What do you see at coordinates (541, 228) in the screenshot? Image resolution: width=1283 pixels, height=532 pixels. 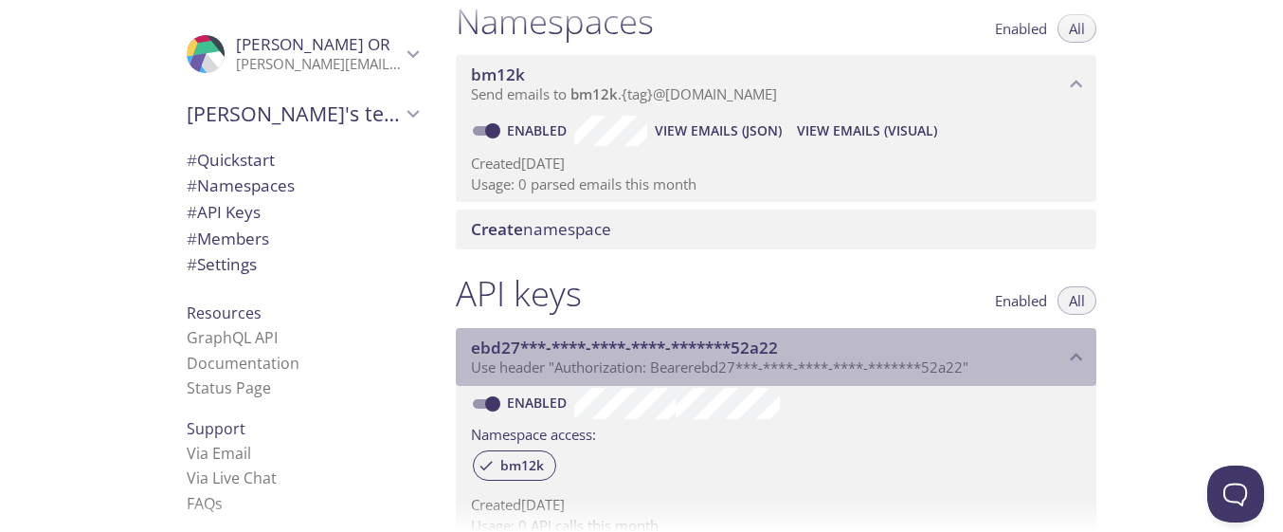 I see `span: namespace` at bounding box center [541, 228].